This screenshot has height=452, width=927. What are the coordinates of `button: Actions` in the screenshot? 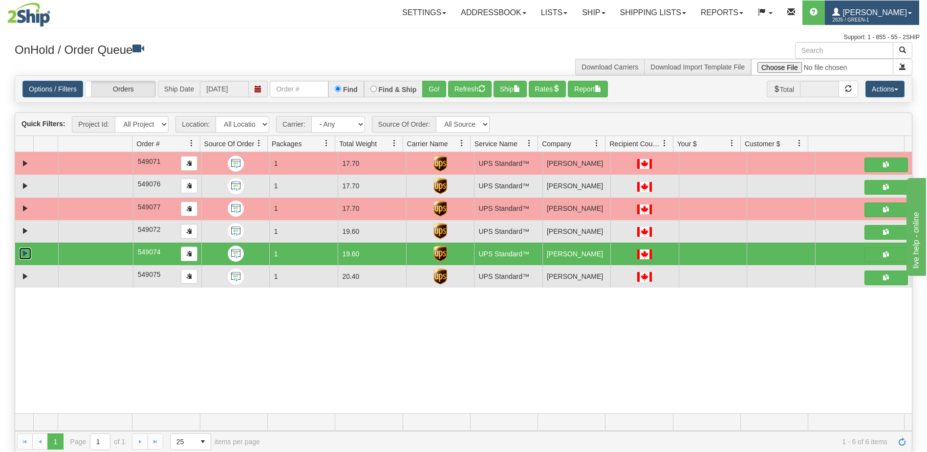 It's located at (885, 89).